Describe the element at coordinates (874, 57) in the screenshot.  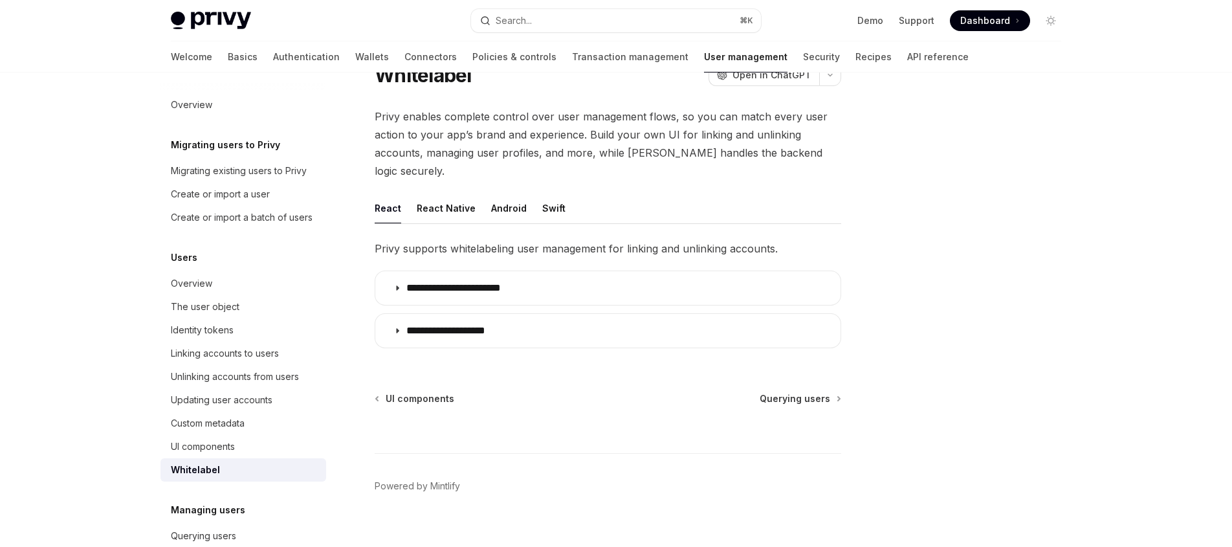
I see `a: Recipes` at that location.